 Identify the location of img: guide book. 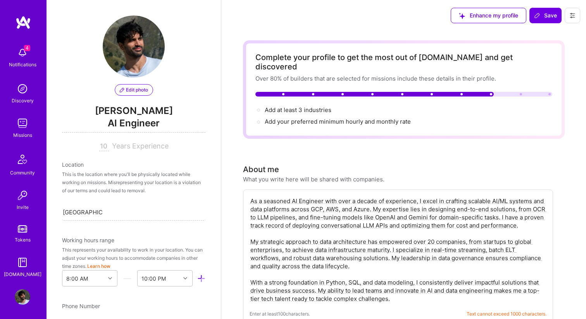
(22, 262).